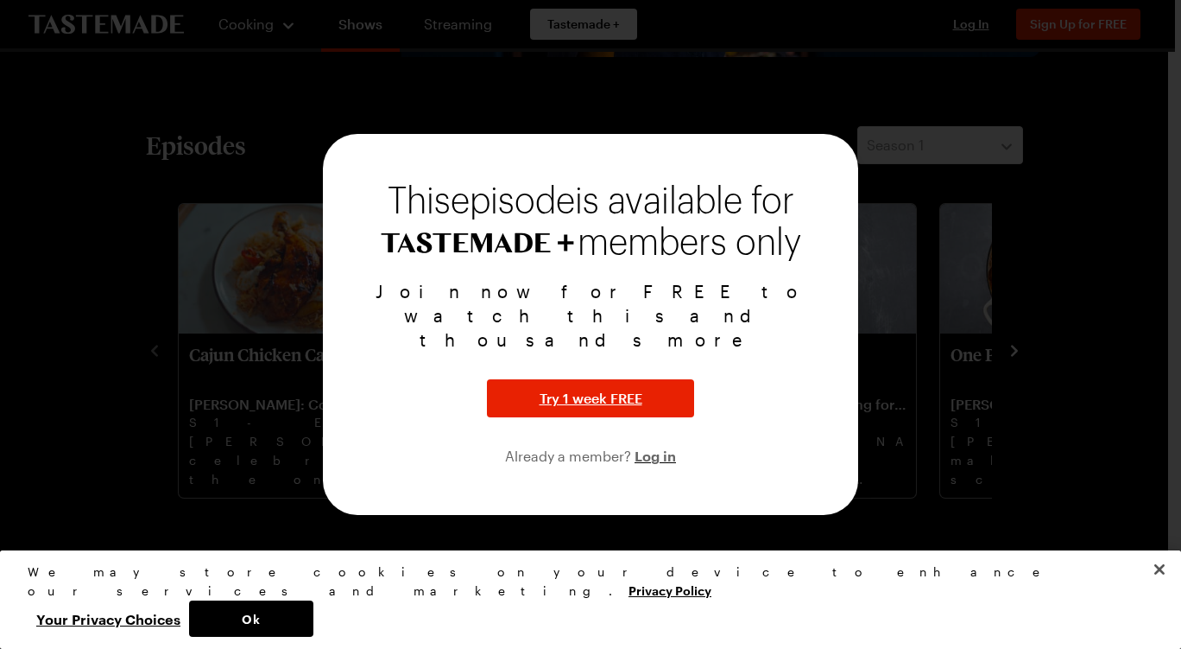 The height and width of the screenshot is (649, 1181). What do you see at coordinates (591, 201) in the screenshot?
I see `span: This episode is available for` at bounding box center [591, 201].